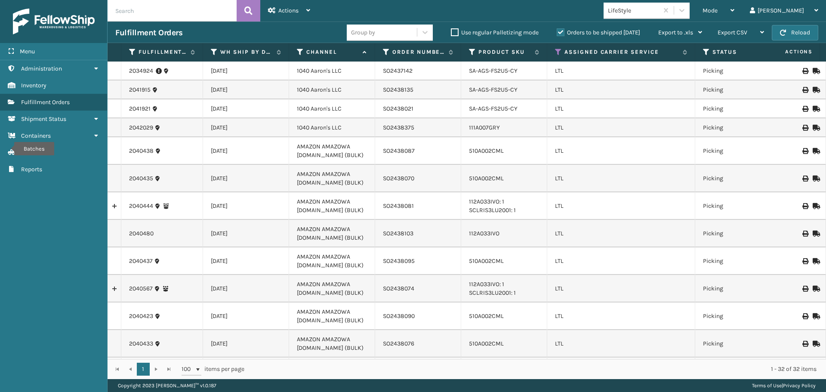 Image resolution: width=826 pixels, height=392 pixels. Describe the element at coordinates (141, 261) in the screenshot. I see `a: 2040437` at that location.